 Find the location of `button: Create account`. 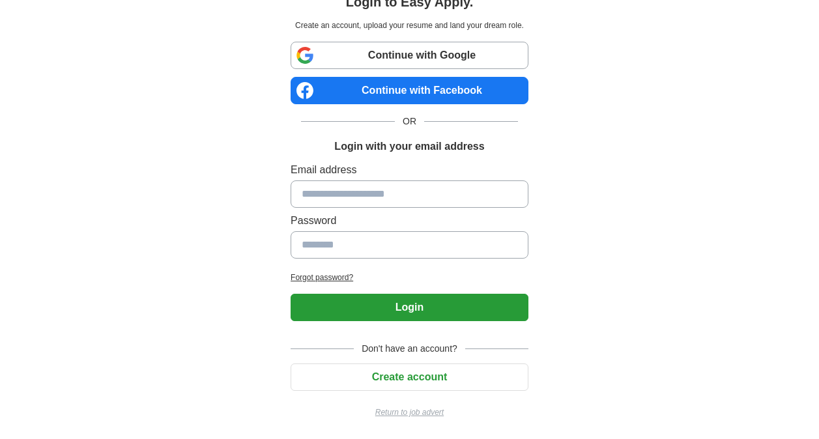

button: Create account is located at coordinates (409, 377).